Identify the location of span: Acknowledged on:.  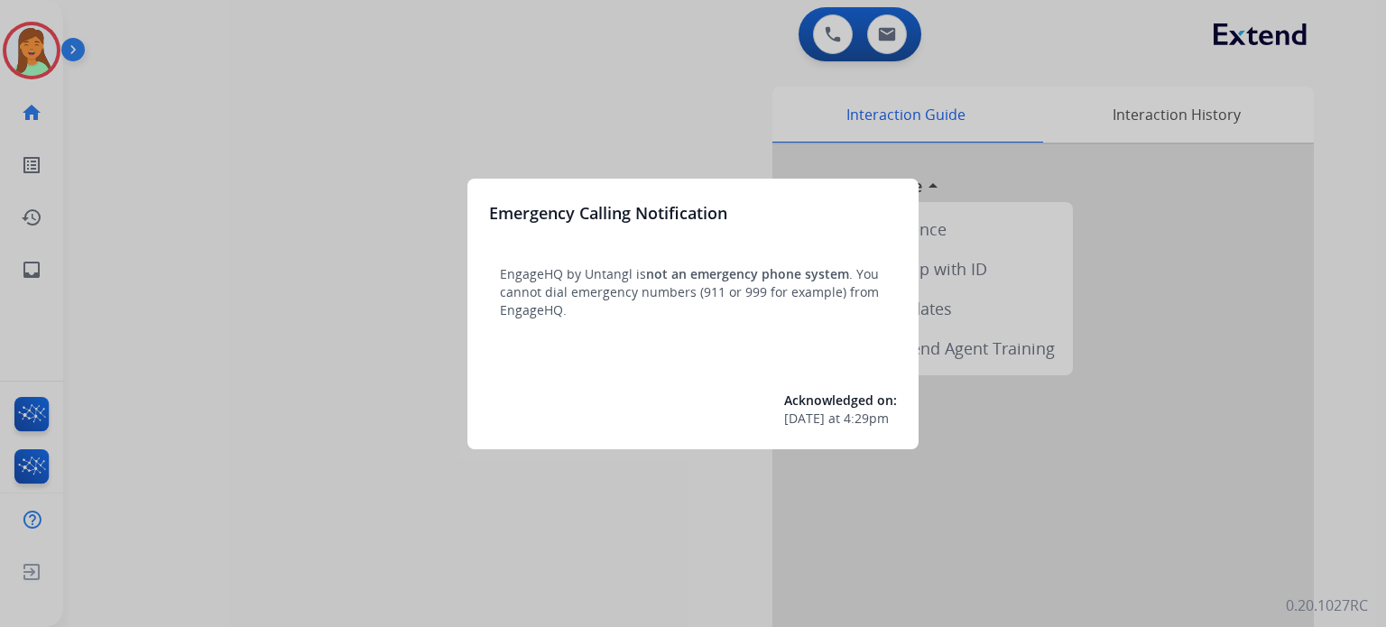
(840, 400).